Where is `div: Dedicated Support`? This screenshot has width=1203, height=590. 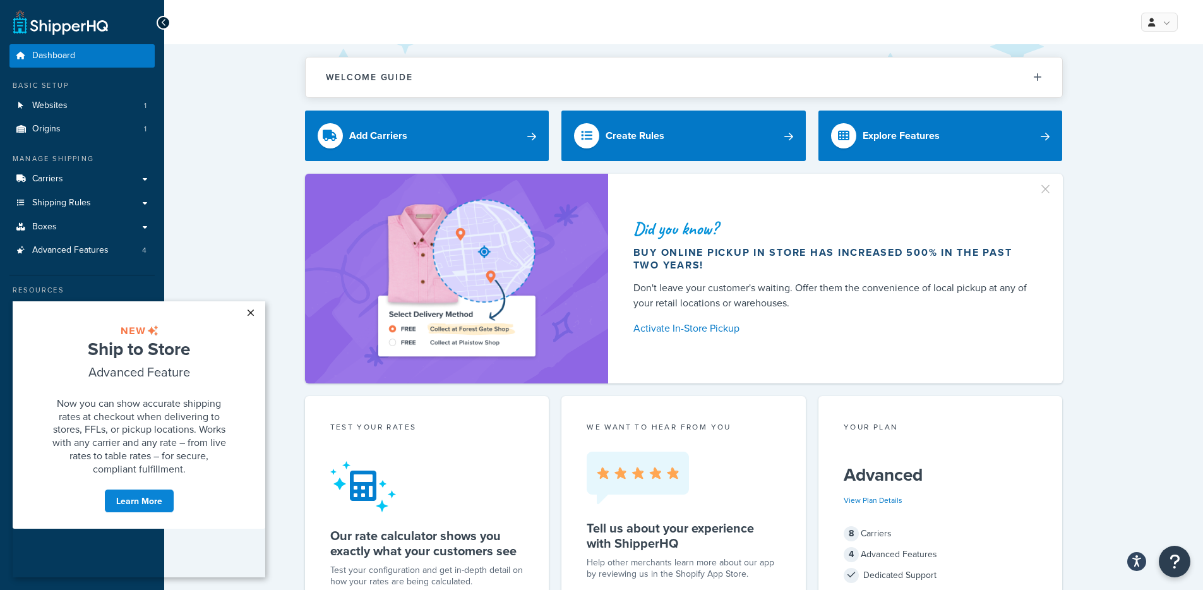 div: Dedicated Support is located at coordinates (940, 575).